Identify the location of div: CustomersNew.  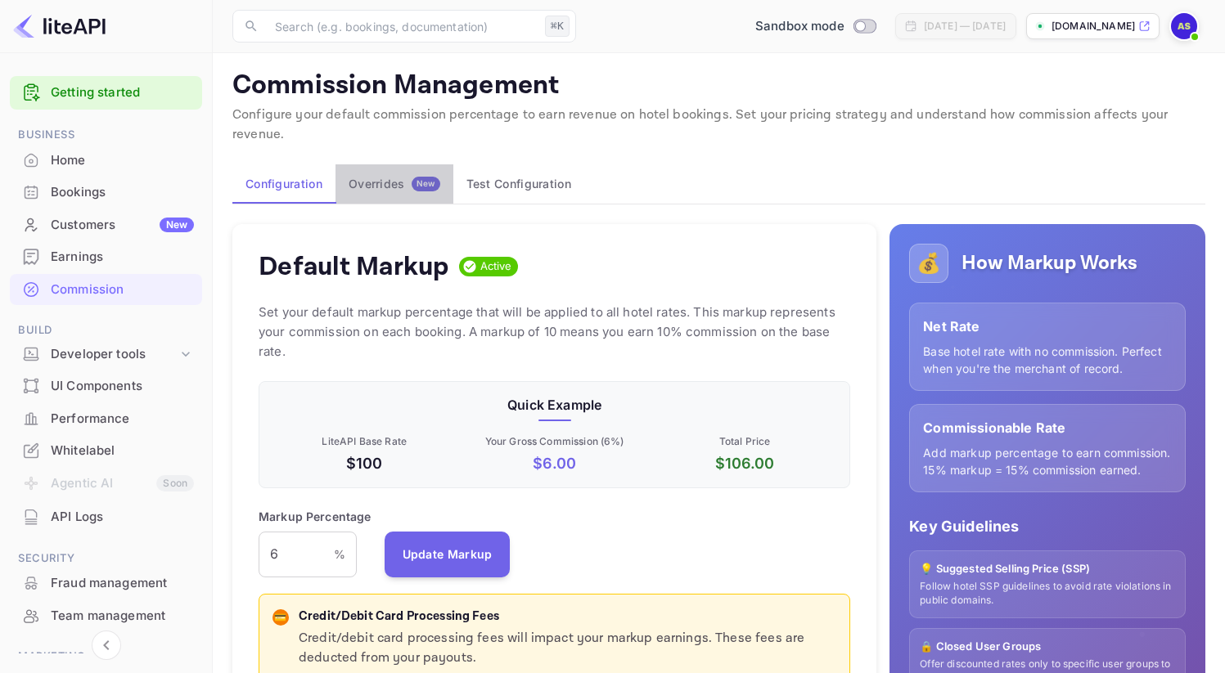
(106, 225).